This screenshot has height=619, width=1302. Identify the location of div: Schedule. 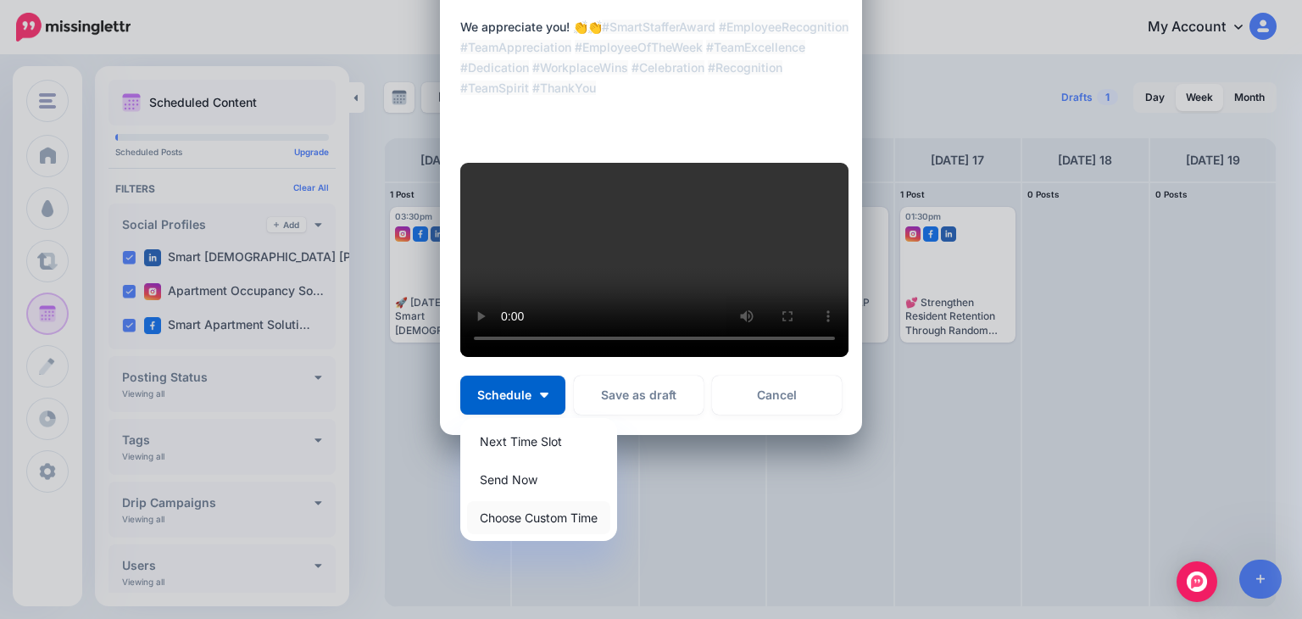
(538, 479).